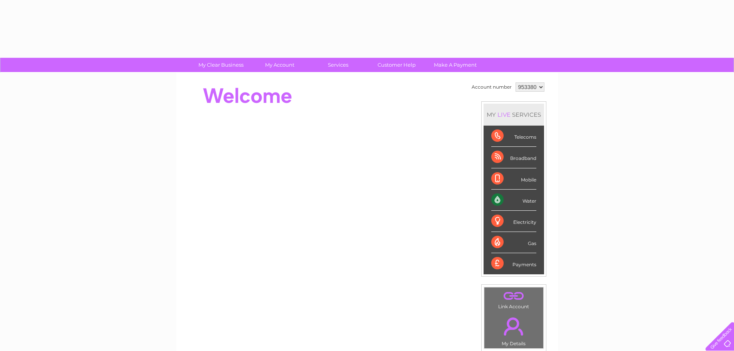 The height and width of the screenshot is (351, 734). Describe the element at coordinates (513, 299) in the screenshot. I see `td: Link Account` at that location.